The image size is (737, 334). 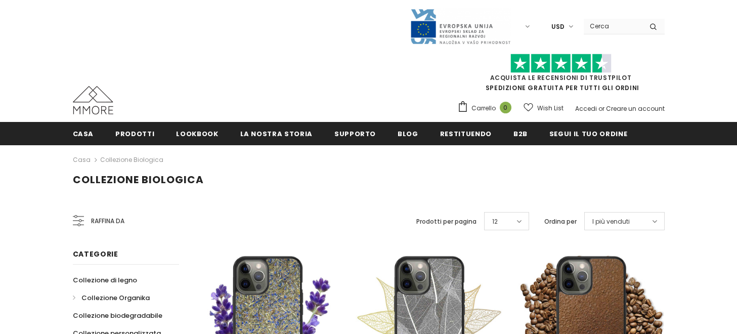 What do you see at coordinates (408, 133) in the screenshot?
I see `a: Blog` at bounding box center [408, 133].